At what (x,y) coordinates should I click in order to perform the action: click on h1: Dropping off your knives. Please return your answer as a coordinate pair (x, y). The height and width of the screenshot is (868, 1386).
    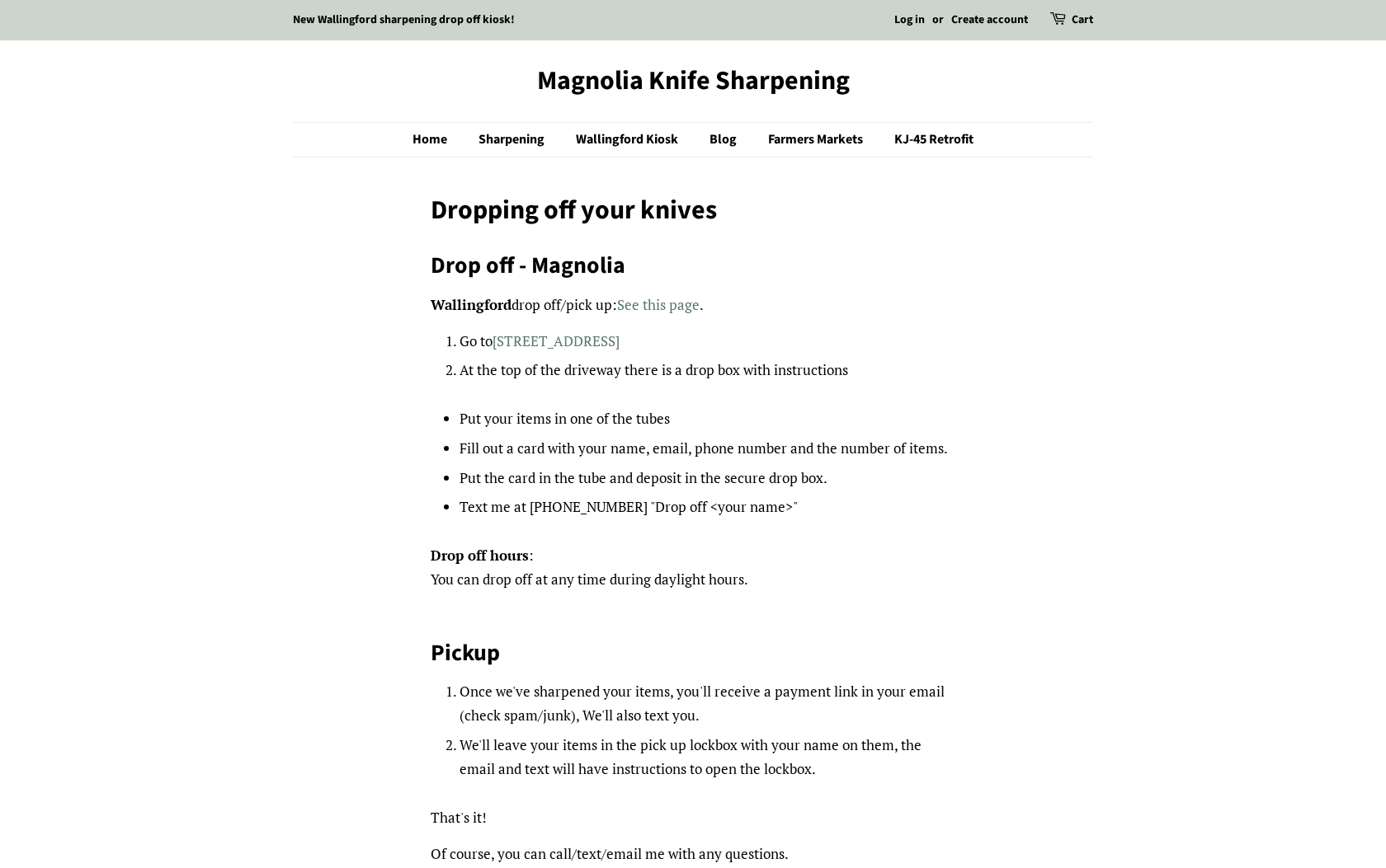
    Looking at the image, I should click on (693, 210).